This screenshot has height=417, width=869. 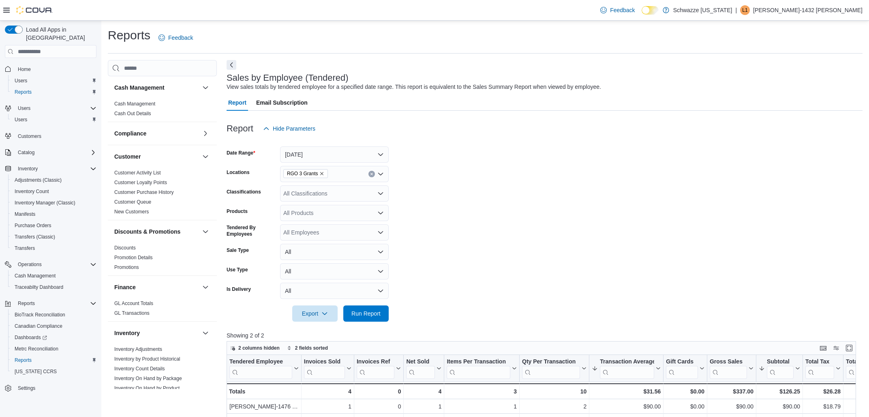 I want to click on span: Dark Mode, so click(x=641, y=15).